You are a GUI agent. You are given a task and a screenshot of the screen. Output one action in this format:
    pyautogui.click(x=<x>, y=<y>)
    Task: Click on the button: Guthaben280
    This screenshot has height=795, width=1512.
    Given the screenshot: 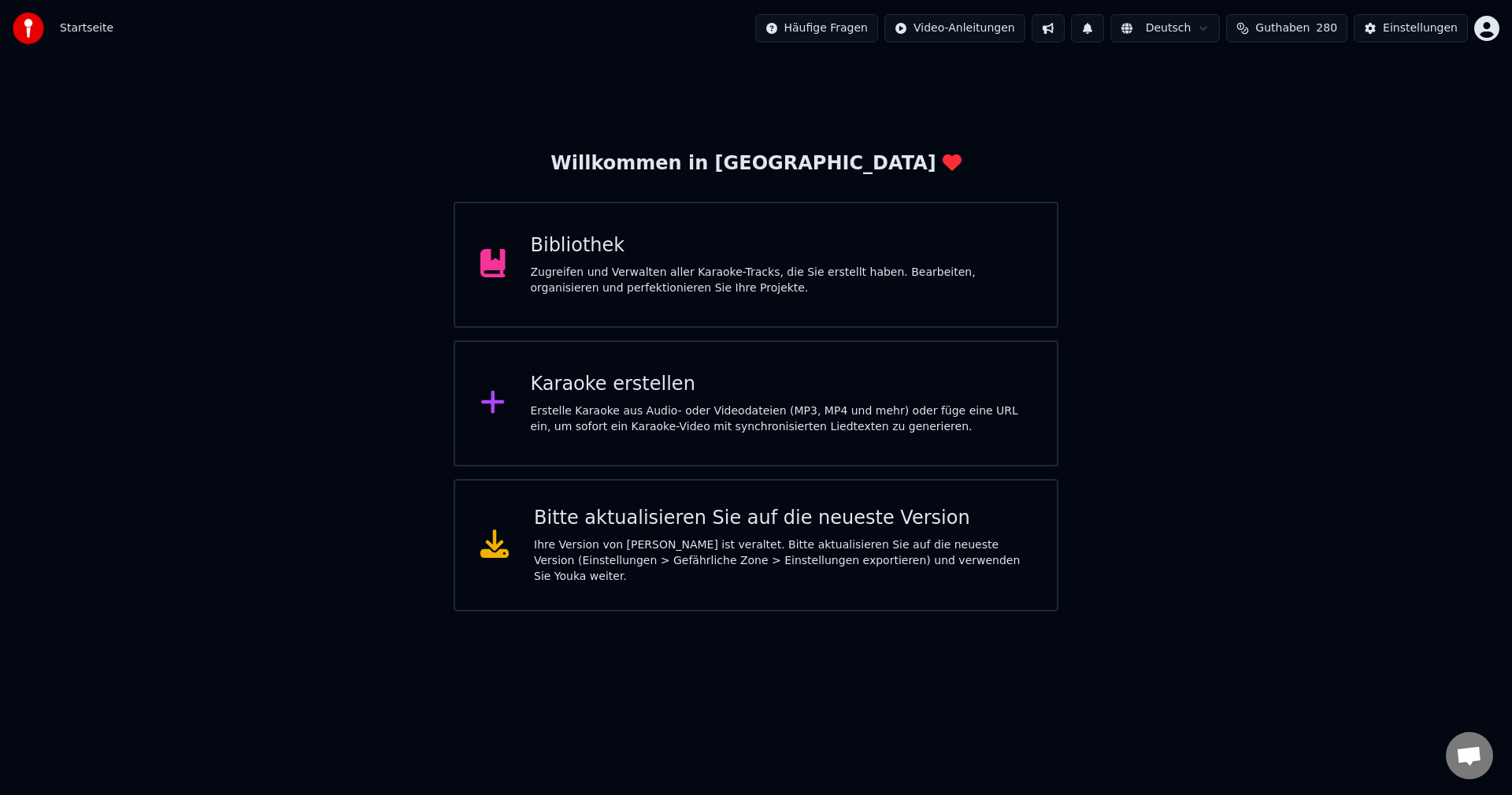 What is the action you would take?
    pyautogui.click(x=1287, y=28)
    